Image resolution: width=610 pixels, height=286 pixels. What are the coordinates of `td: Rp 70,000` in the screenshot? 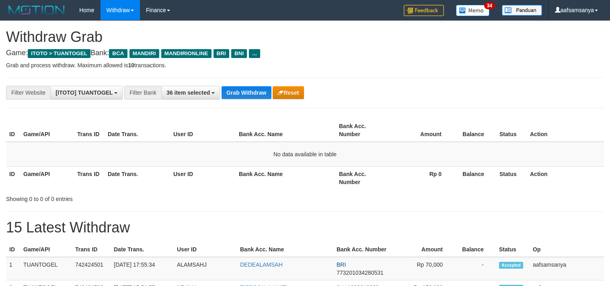 It's located at (424, 268).